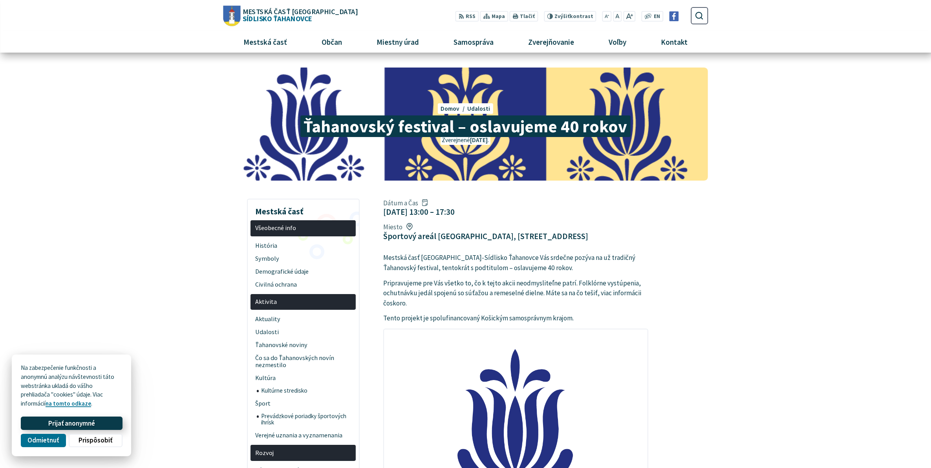  Describe the element at coordinates (306, 391) in the screenshot. I see `a: Kultúrne stredisko` at that location.